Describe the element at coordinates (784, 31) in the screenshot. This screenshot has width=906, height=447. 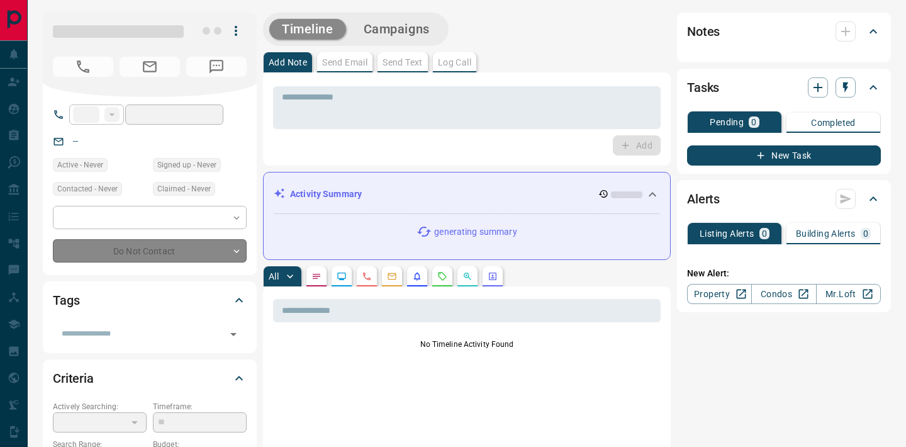
I see `div: Notes` at that location.